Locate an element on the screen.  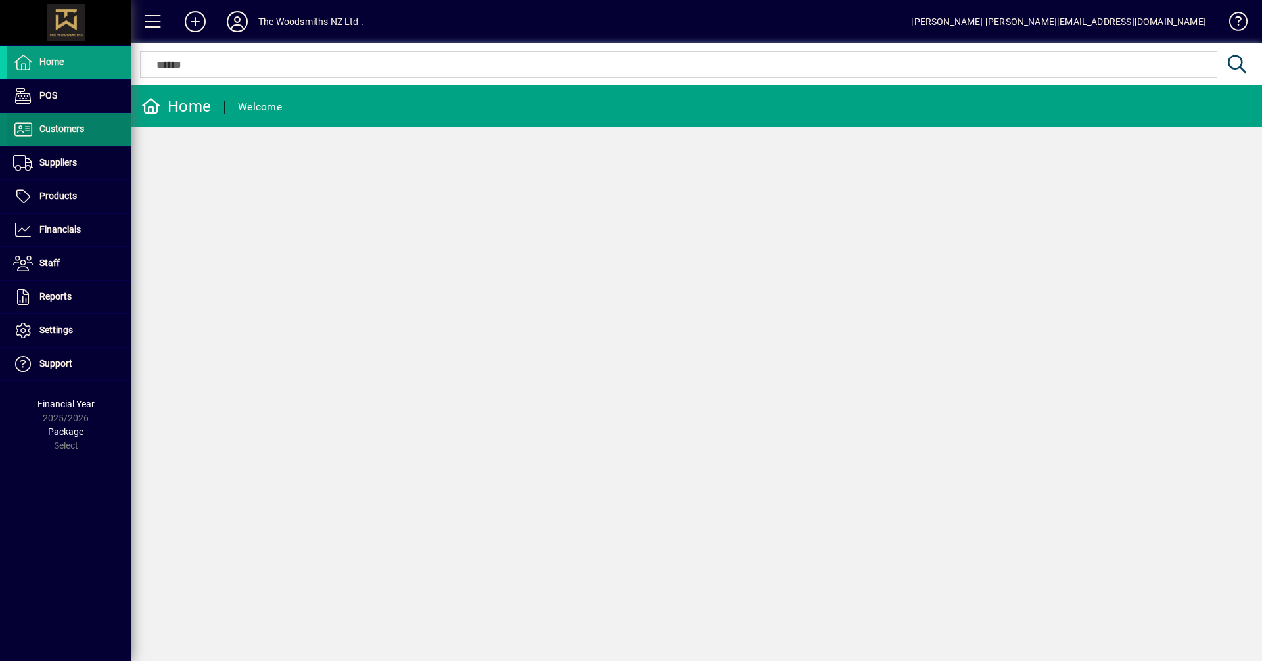
span: Settings is located at coordinates (56, 330).